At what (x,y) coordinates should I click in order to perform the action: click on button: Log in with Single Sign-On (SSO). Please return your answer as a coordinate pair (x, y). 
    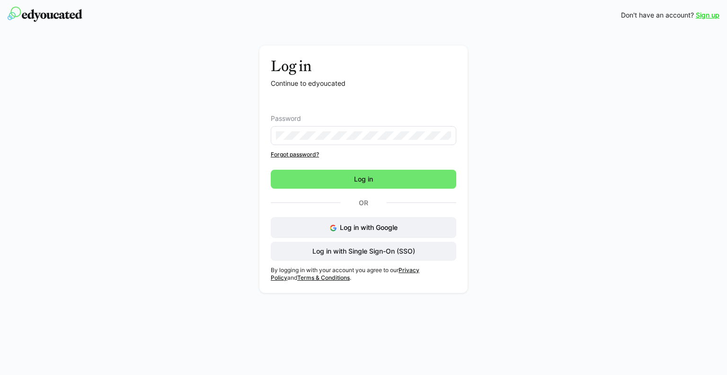
    Looking at the image, I should click on (364, 251).